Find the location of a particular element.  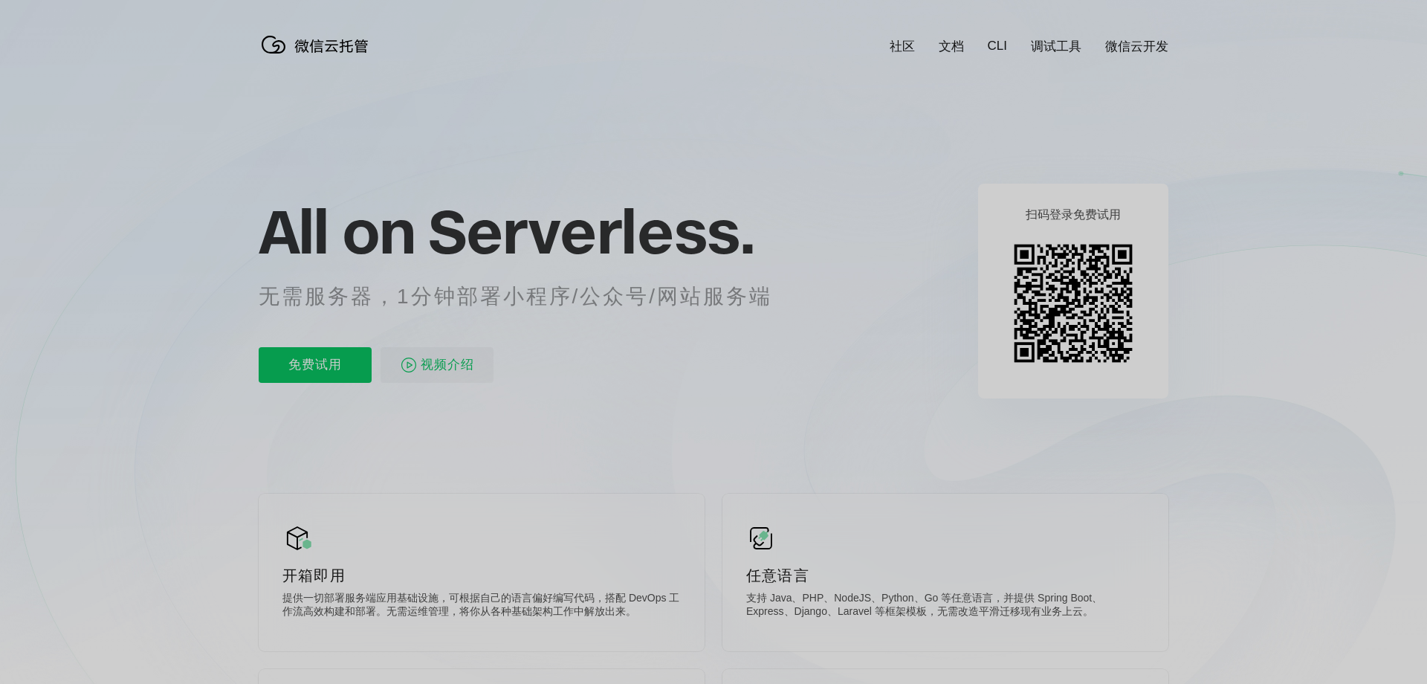

p: 扫码登录免费试用 is located at coordinates (1073, 215).